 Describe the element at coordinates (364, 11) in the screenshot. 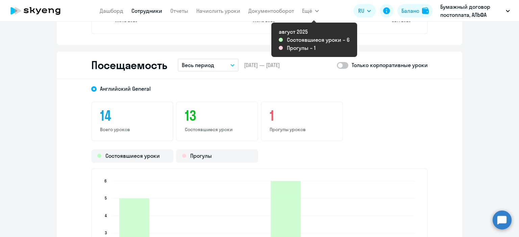

I see `button: RU` at that location.